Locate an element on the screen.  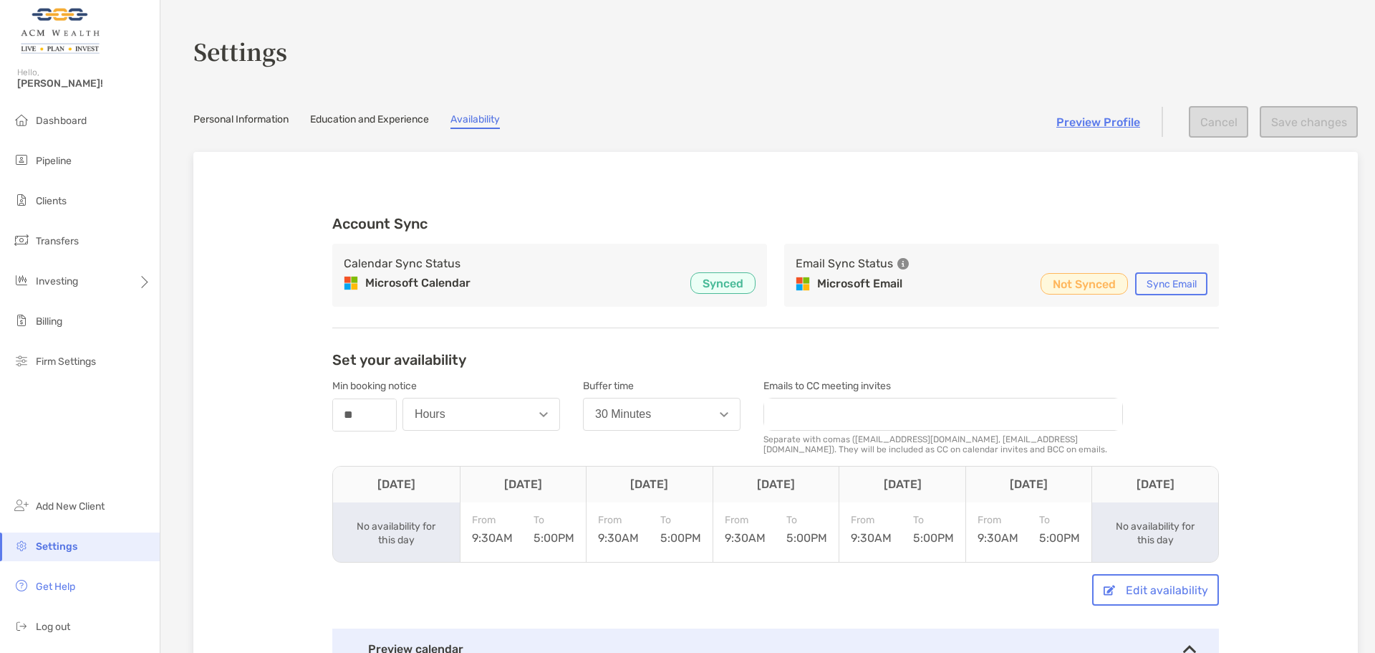
h3: Account Sync is located at coordinates (776, 224).